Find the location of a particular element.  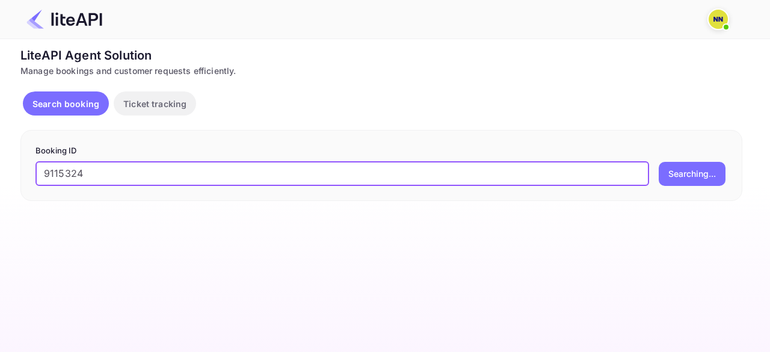

button: Searching... is located at coordinates (692, 174).